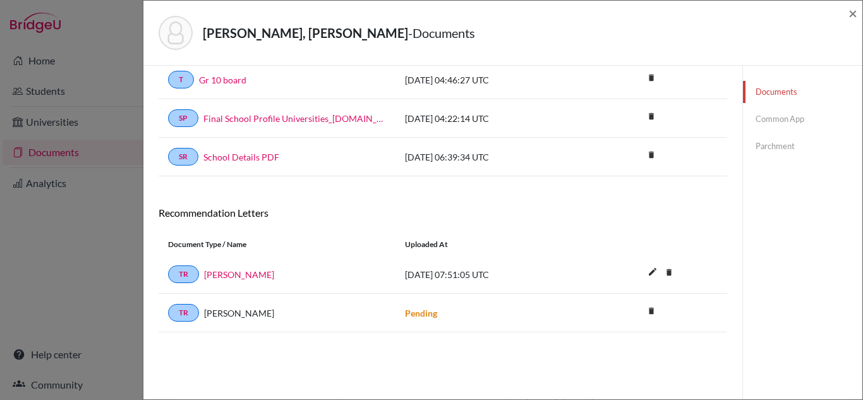 Image resolution: width=863 pixels, height=400 pixels. I want to click on div: Document Type / Name, so click(277, 245).